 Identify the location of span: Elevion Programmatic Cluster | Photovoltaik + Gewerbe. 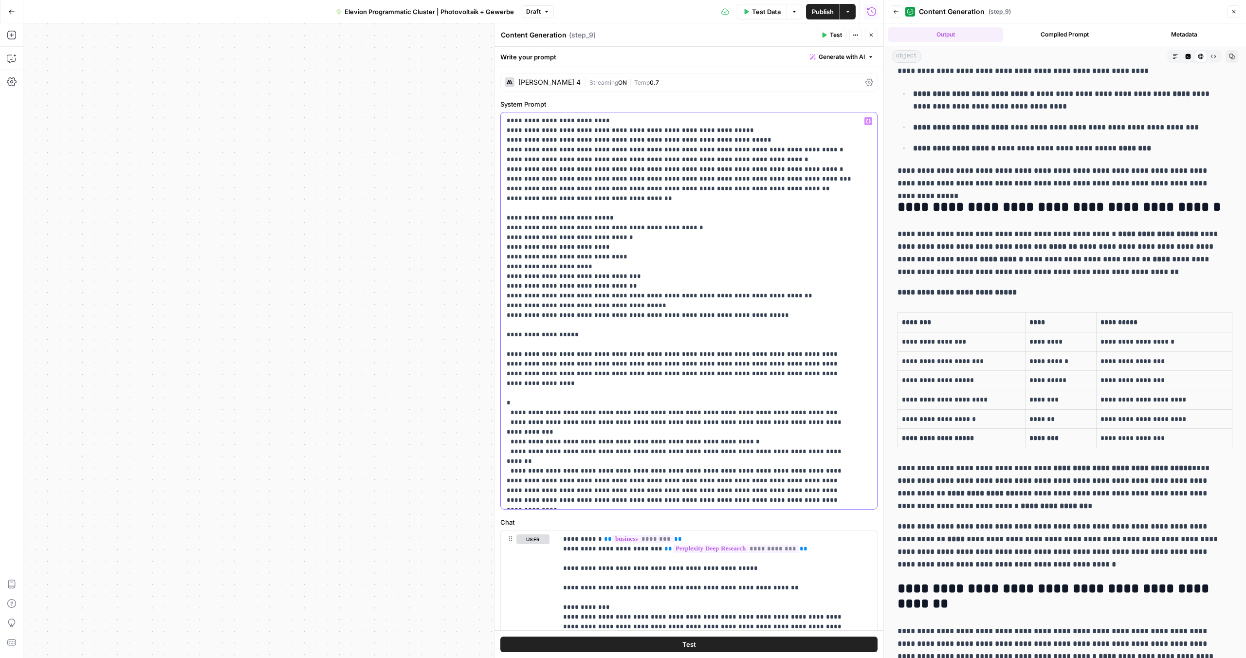
(429, 12).